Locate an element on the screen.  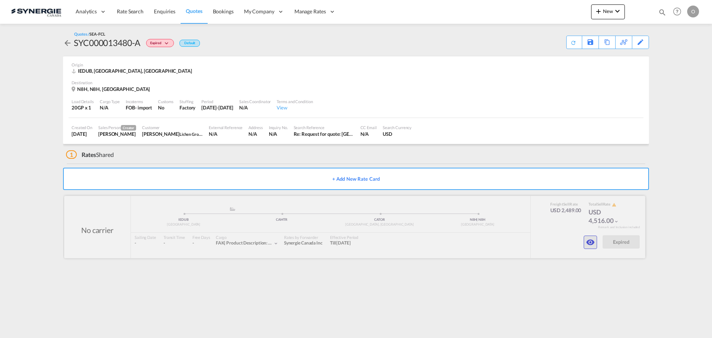
div: Search Reference is located at coordinates (324, 127).